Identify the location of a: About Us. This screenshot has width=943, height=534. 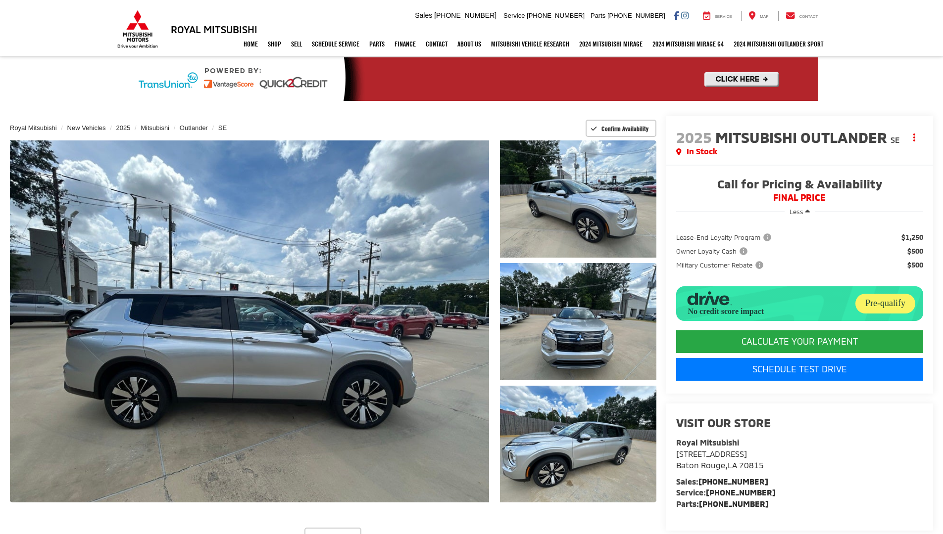
(469, 44).